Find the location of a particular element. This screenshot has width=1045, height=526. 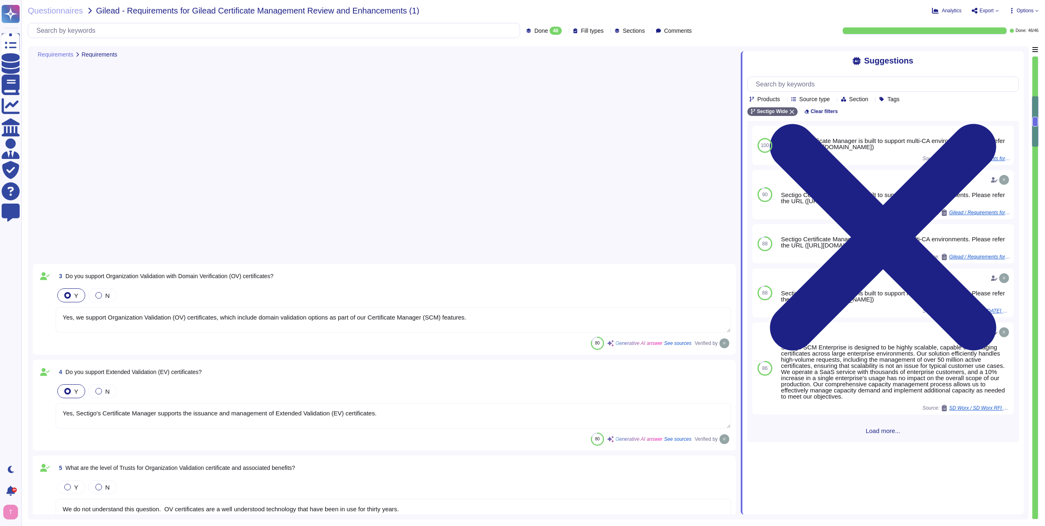

textarea: Yes, Sectigo's Certificate Manager supports the issuance and management of Extended Validation (E... is located at coordinates (393, 415).